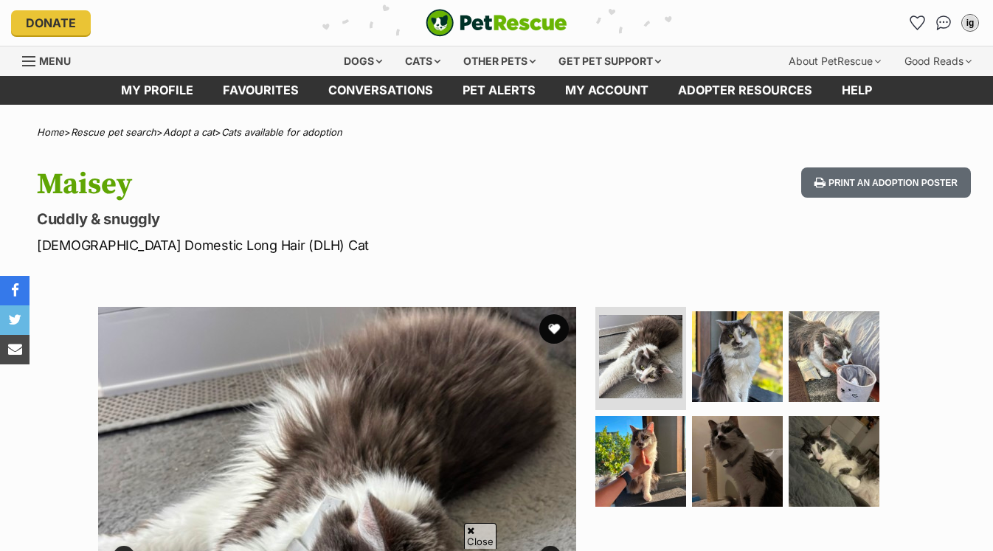 The height and width of the screenshot is (551, 993). Describe the element at coordinates (189, 132) in the screenshot. I see `a: Adopt a cat` at that location.